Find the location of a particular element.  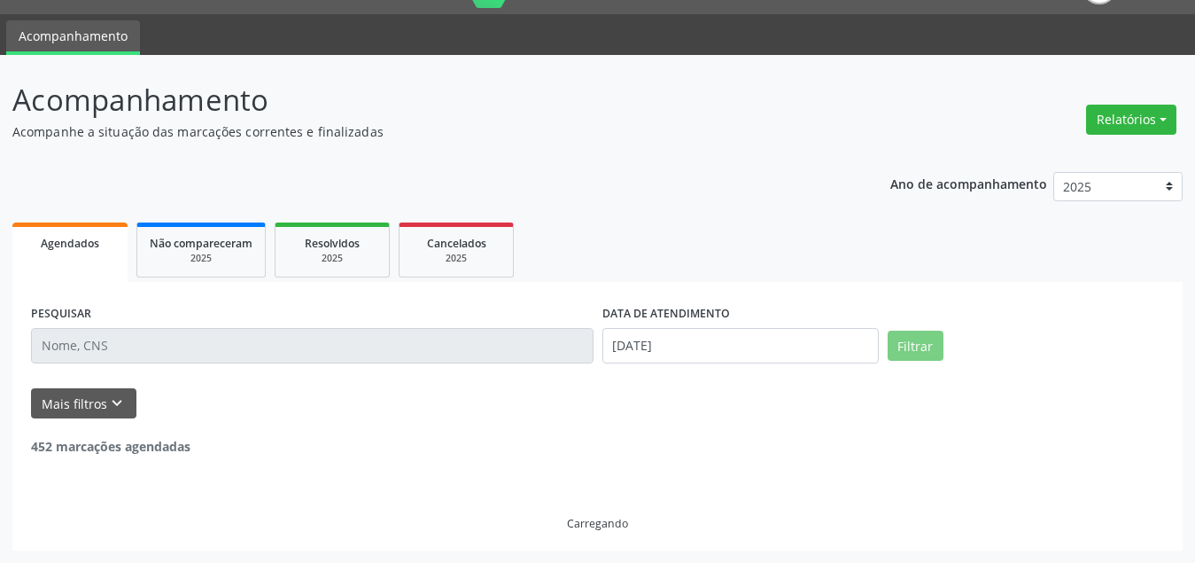

strong: 452 marcações agendadas is located at coordinates (111, 446).